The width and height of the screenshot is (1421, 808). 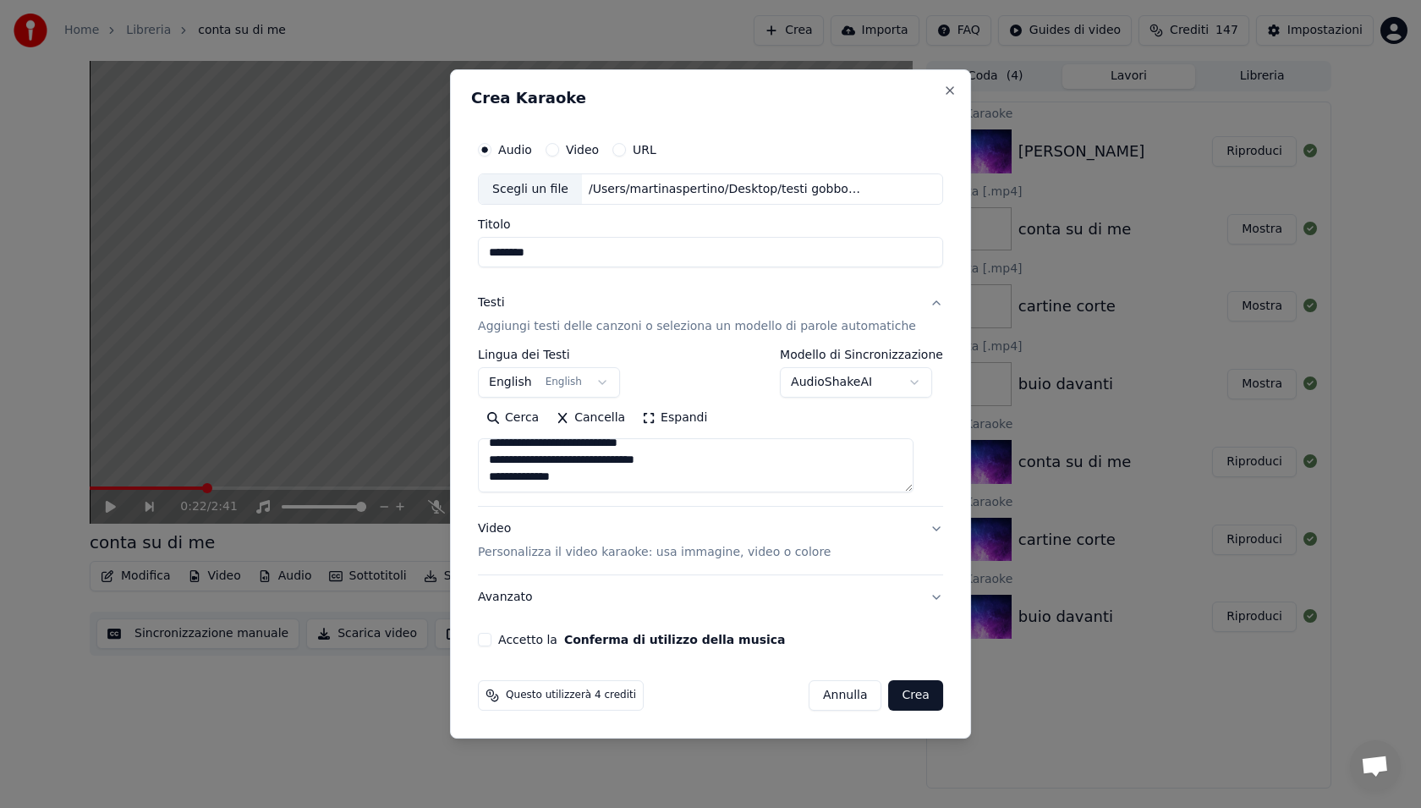 What do you see at coordinates (674, 419) in the screenshot?
I see `button: Espandi` at bounding box center [674, 419].